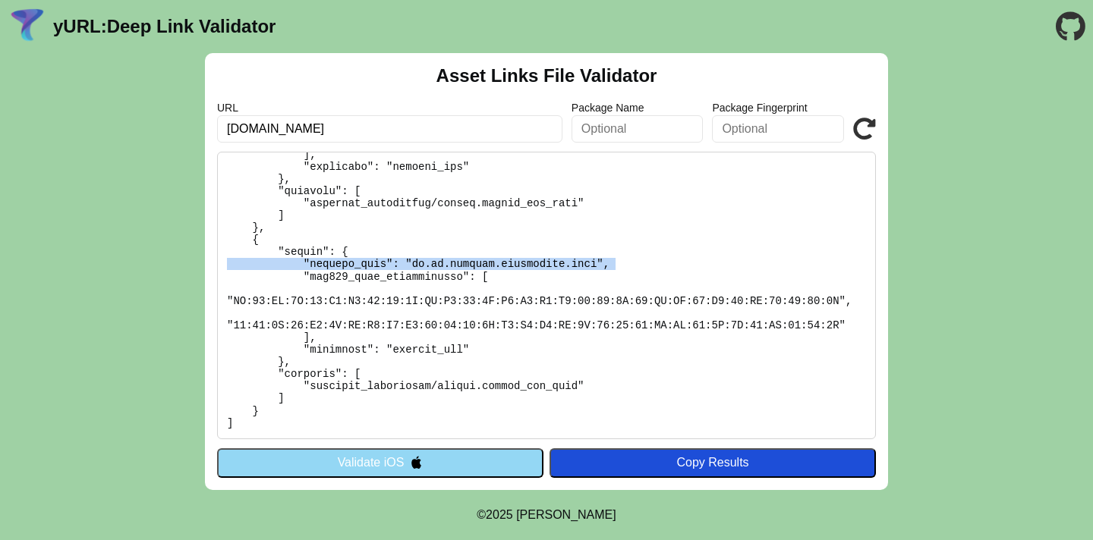  Describe the element at coordinates (499, 515) in the screenshot. I see `span: 2025` at that location.